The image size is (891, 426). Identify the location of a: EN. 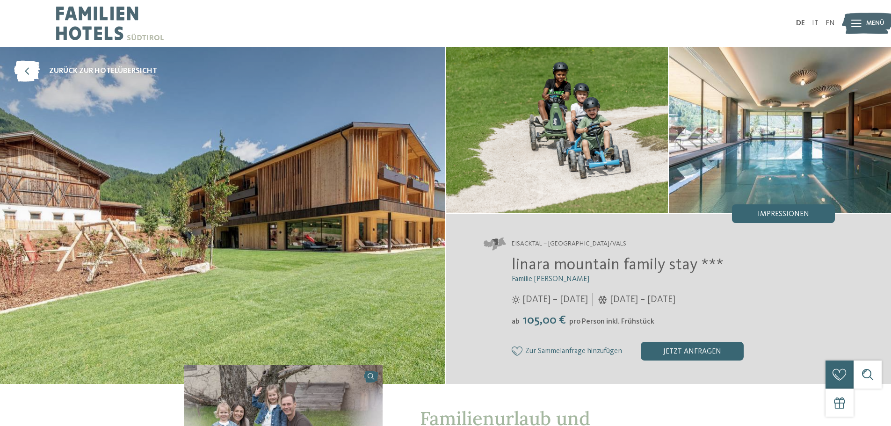
(830, 23).